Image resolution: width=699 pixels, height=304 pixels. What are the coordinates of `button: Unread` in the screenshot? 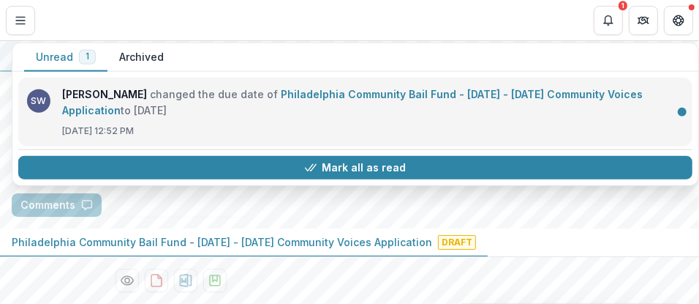 It's located at (66, 57).